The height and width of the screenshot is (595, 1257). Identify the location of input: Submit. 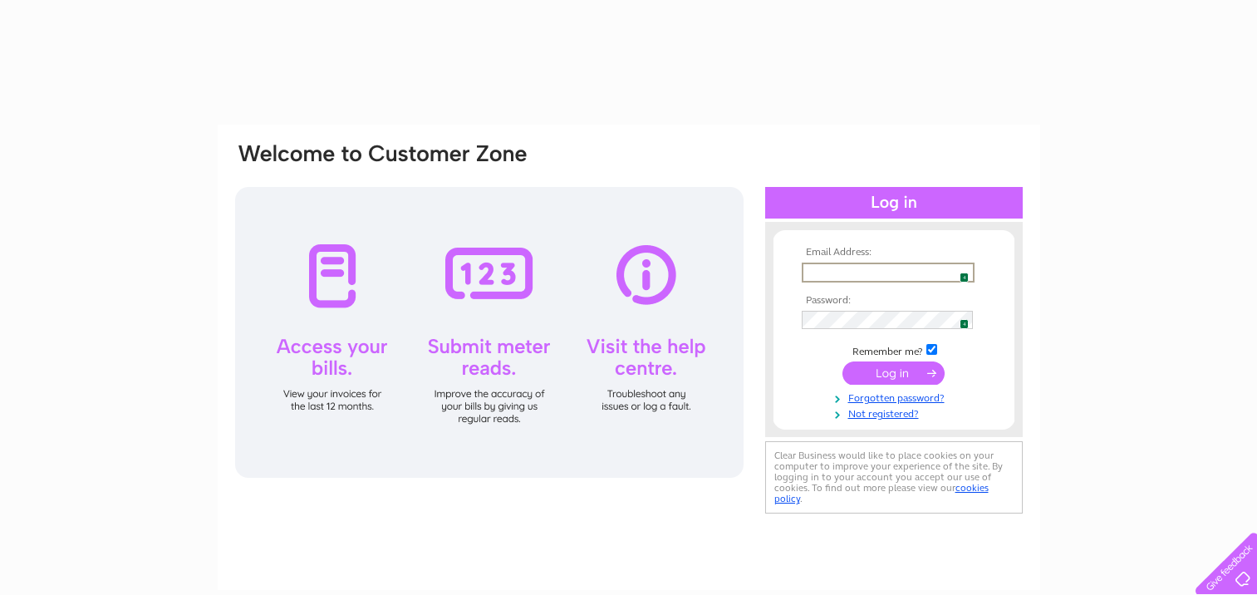
(893, 373).